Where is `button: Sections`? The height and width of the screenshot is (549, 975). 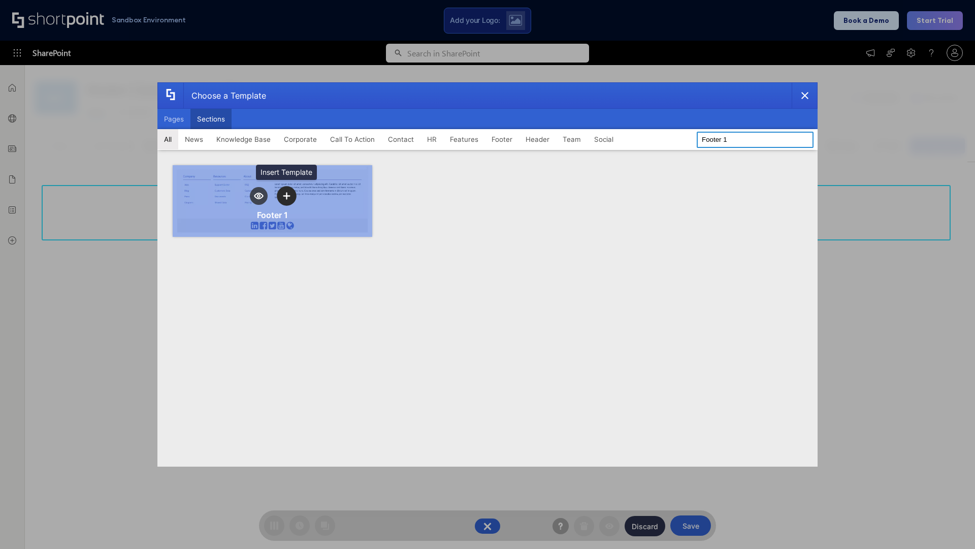 button: Sections is located at coordinates (211, 119).